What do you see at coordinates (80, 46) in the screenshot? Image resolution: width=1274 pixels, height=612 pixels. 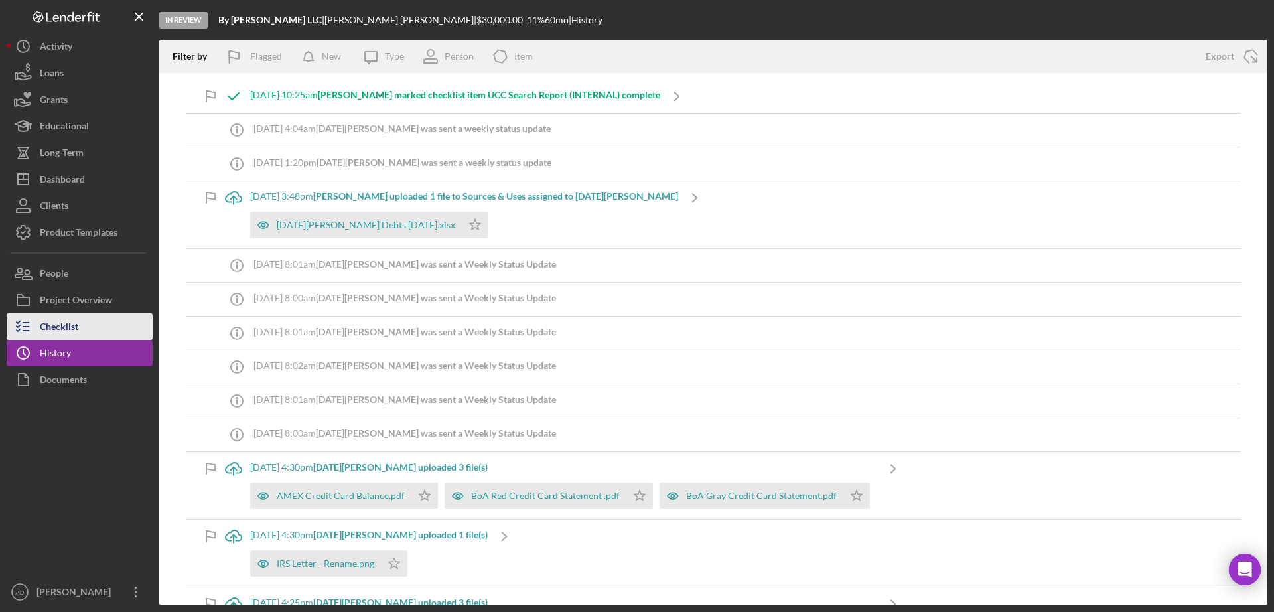 I see `button: Activity` at bounding box center [80, 46].